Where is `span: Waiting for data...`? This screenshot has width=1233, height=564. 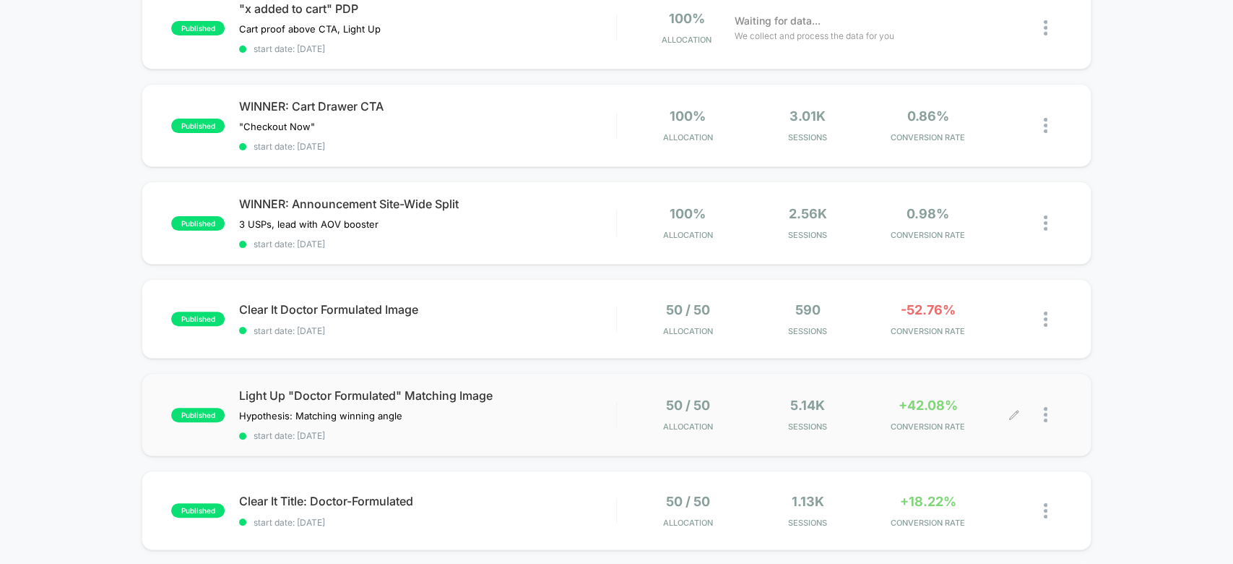 span: Waiting for data... is located at coordinates (777, 21).